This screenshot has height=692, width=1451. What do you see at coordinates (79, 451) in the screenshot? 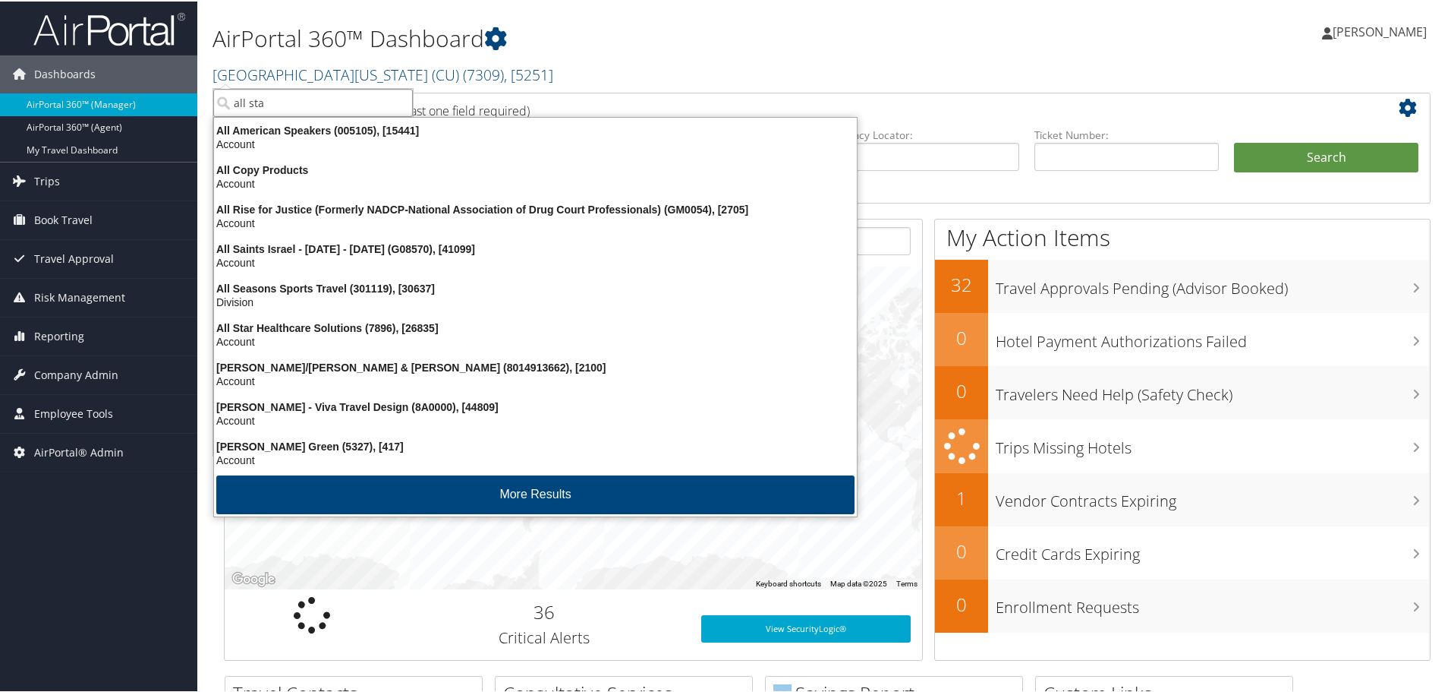
I see `span: AirPortal® Admin` at bounding box center [79, 451].